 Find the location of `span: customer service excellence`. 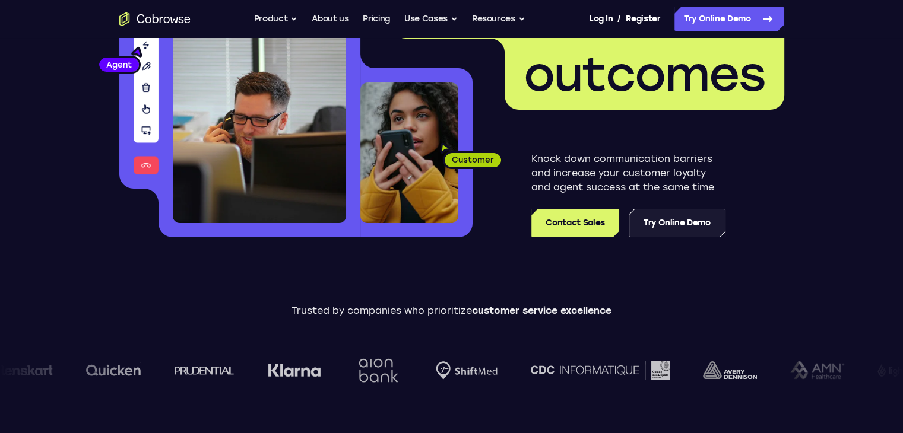

span: customer service excellence is located at coordinates (541, 310).